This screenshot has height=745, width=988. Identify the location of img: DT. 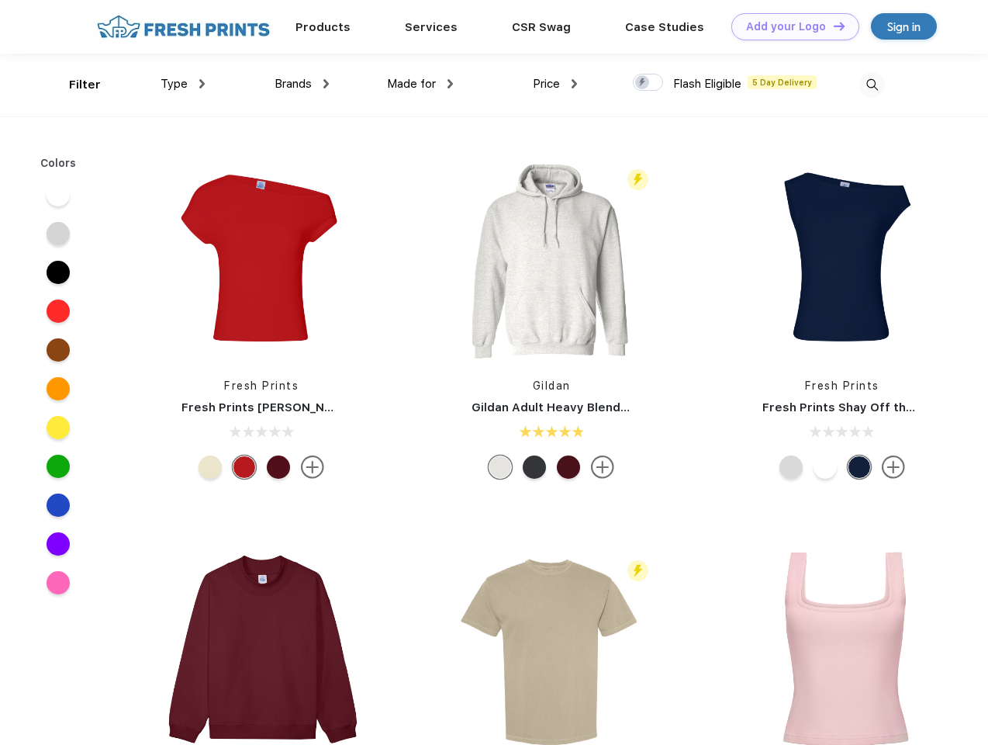
(839, 26).